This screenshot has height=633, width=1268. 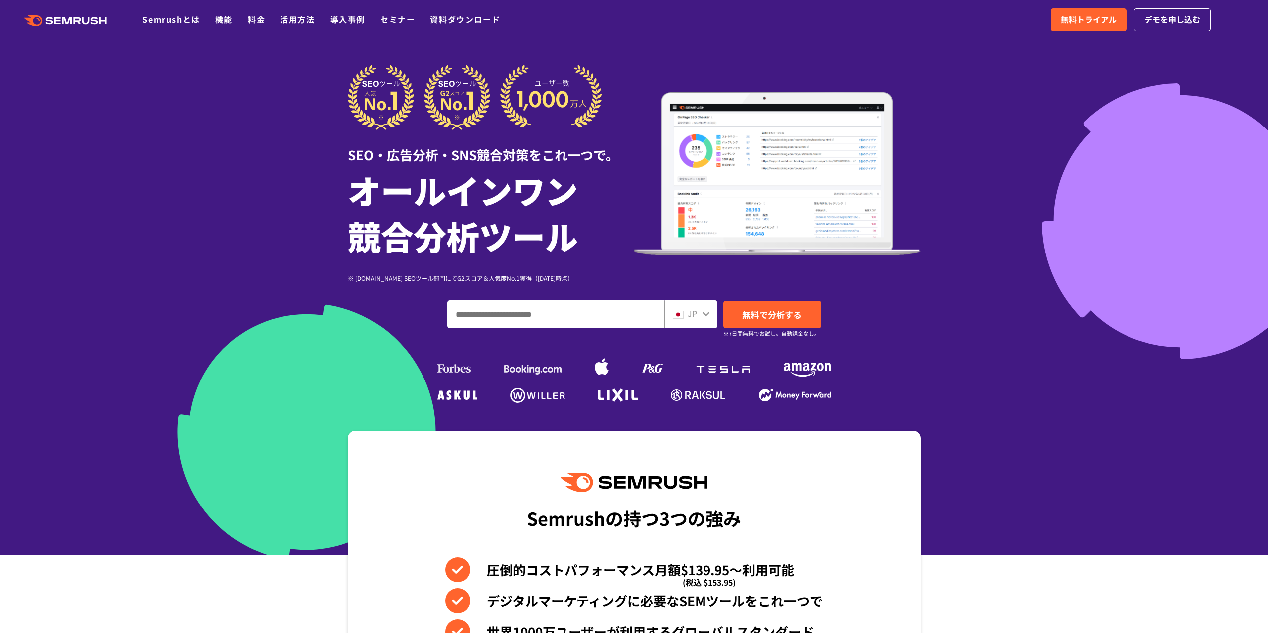 What do you see at coordinates (491, 147) in the screenshot?
I see `div: SEO・広告分析・SNS競合対策をこれ一つで。` at bounding box center [491, 147].